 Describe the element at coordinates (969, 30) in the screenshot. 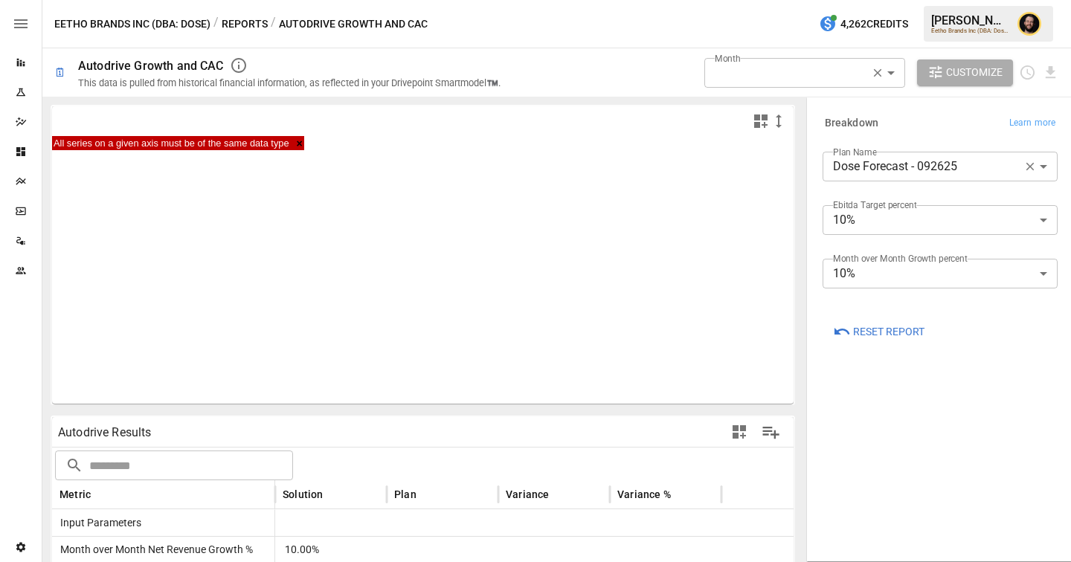

I see `div: Eetho Brands Inc (DBA: Dose)` at that location.